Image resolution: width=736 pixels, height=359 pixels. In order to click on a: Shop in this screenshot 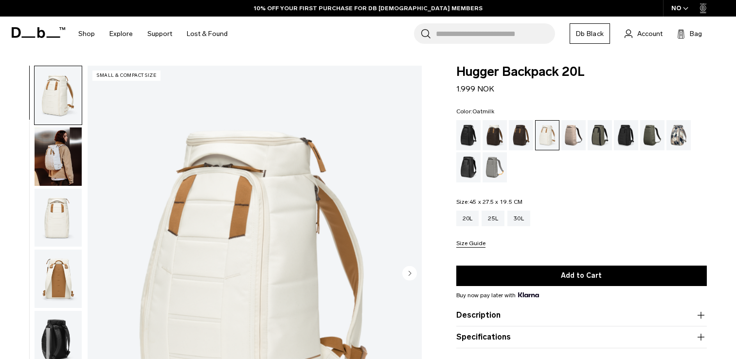, I will do `click(87, 34)`.